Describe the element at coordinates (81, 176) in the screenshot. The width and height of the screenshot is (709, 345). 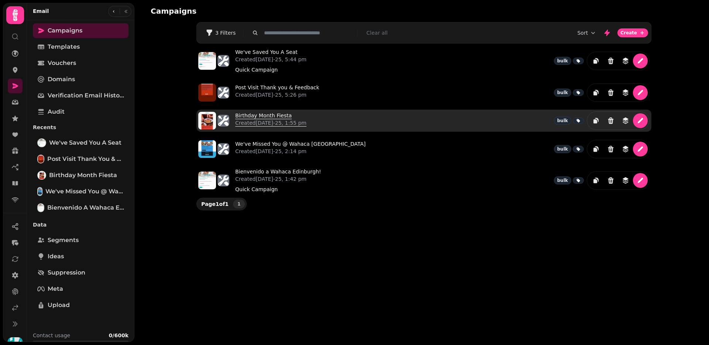
I see `a: Birthday Month FiestaBirthday Month Fiesta` at that location.